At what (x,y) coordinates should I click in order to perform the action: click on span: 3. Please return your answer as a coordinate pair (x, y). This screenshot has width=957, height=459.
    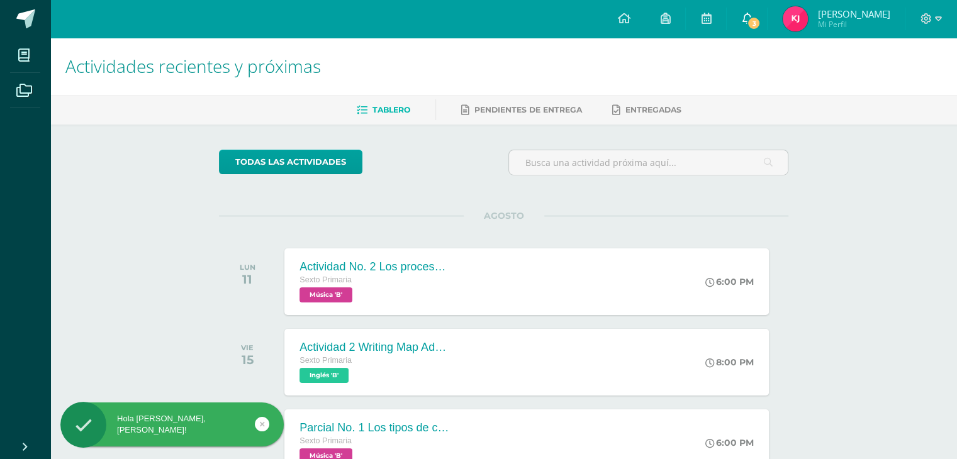
    Looking at the image, I should click on (754, 23).